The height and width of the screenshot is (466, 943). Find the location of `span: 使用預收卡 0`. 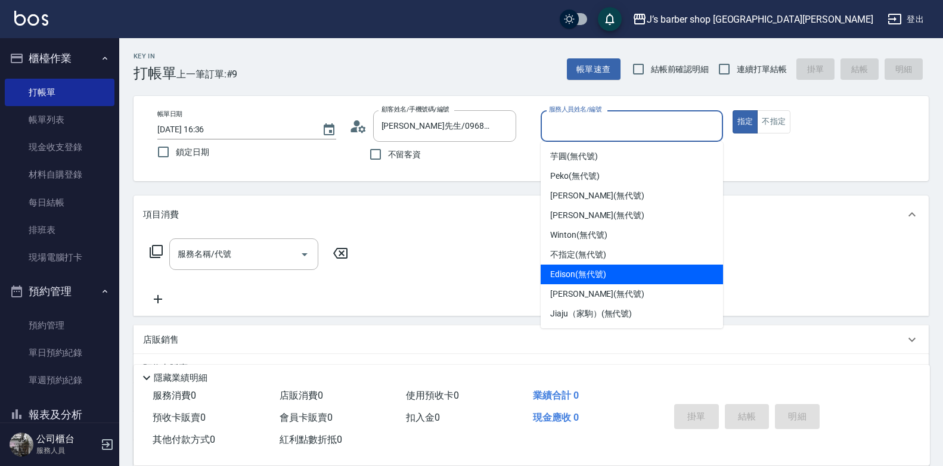

span: 使用預收卡 0 is located at coordinates (432, 395).